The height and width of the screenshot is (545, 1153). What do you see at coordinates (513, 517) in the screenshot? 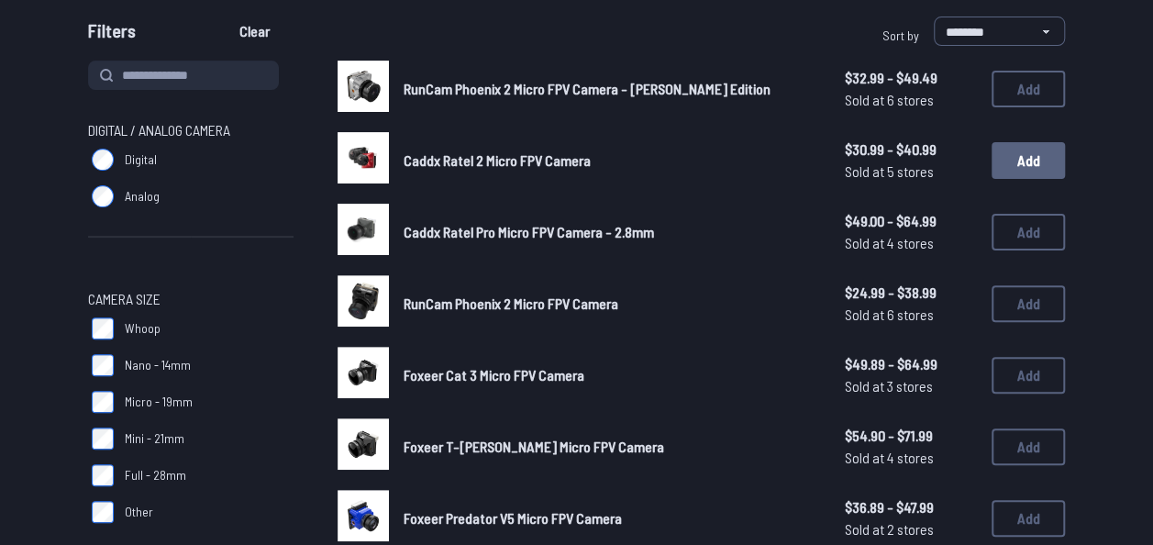
I see `span: Foxeer Predator V5 Micro FPV Camera` at bounding box center [513, 517].